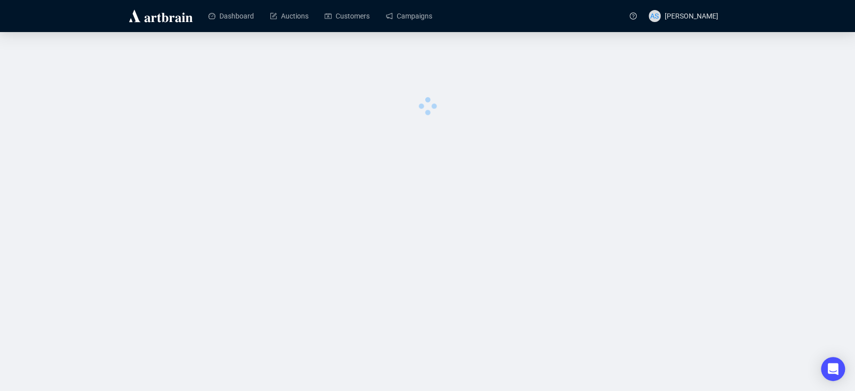  I want to click on img: logo, so click(161, 16).